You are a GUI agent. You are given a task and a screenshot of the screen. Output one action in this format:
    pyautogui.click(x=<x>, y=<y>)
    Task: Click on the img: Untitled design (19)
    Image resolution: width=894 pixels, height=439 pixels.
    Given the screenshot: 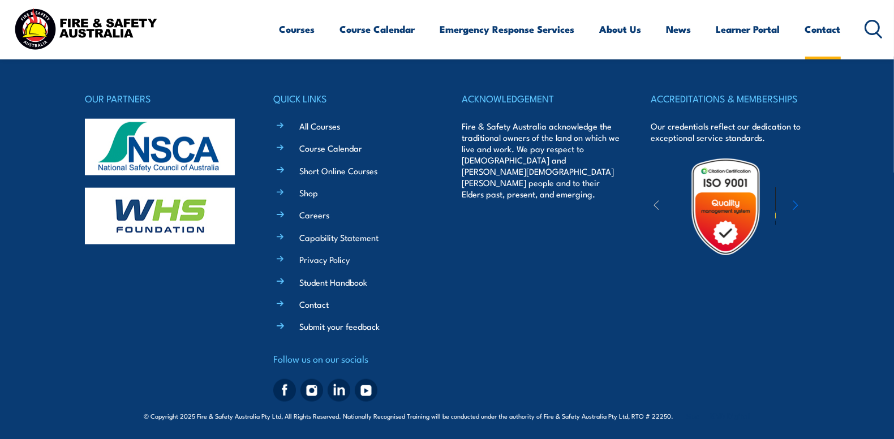 What is the action you would take?
    pyautogui.click(x=725, y=206)
    